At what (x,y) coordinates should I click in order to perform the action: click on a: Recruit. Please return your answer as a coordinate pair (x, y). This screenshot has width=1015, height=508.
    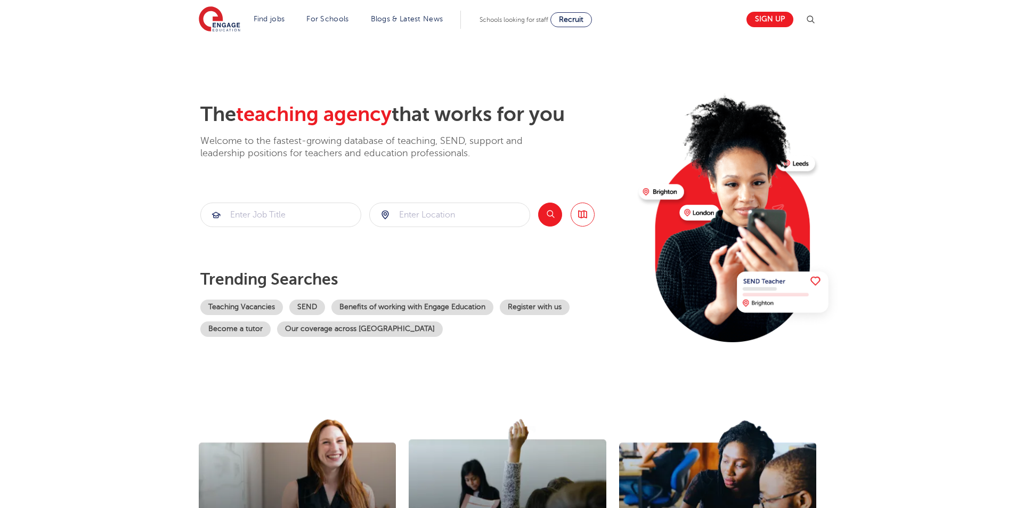
    Looking at the image, I should click on (571, 20).